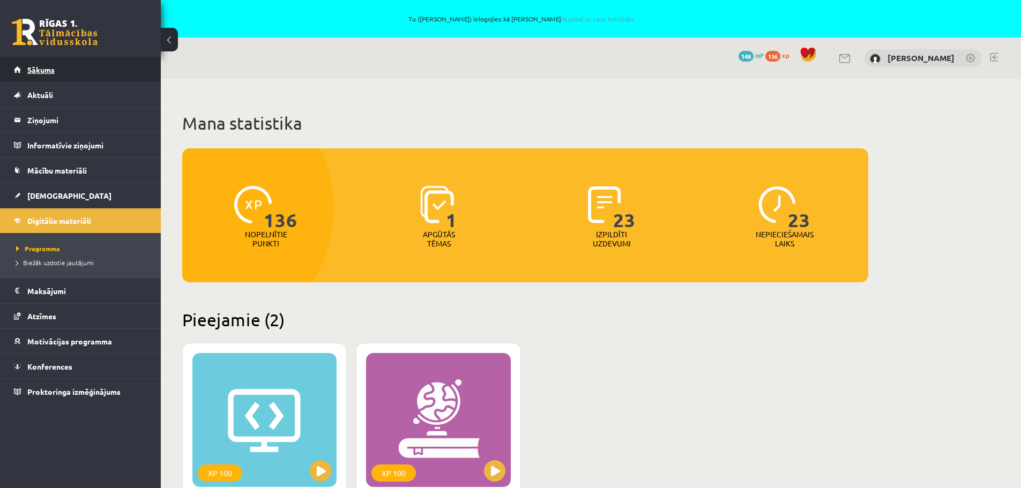  What do you see at coordinates (50, 367) in the screenshot?
I see `span: Konferences` at bounding box center [50, 367].